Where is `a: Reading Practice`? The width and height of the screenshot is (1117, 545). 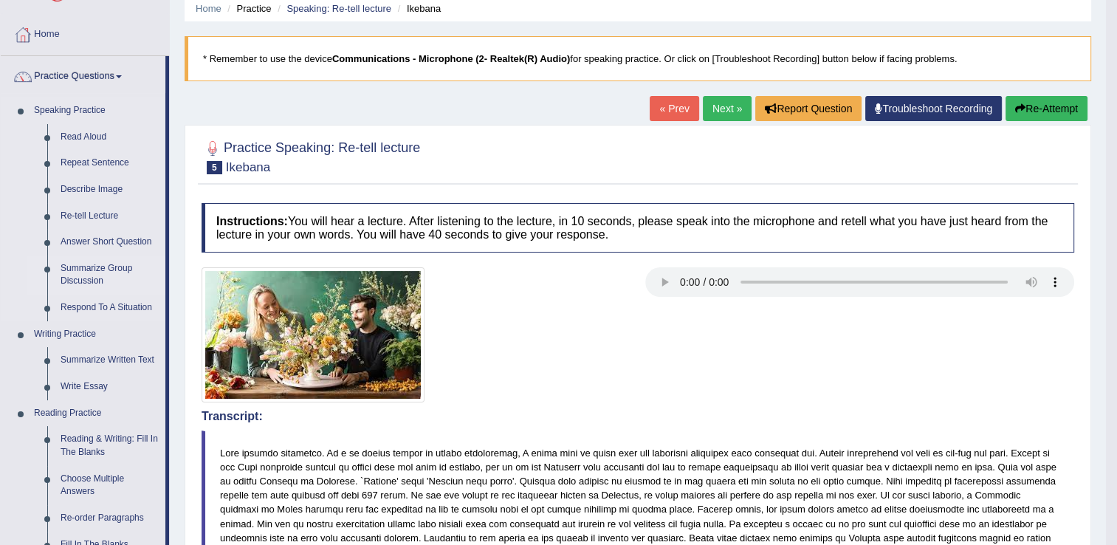
a: Reading Practice is located at coordinates (96, 413).